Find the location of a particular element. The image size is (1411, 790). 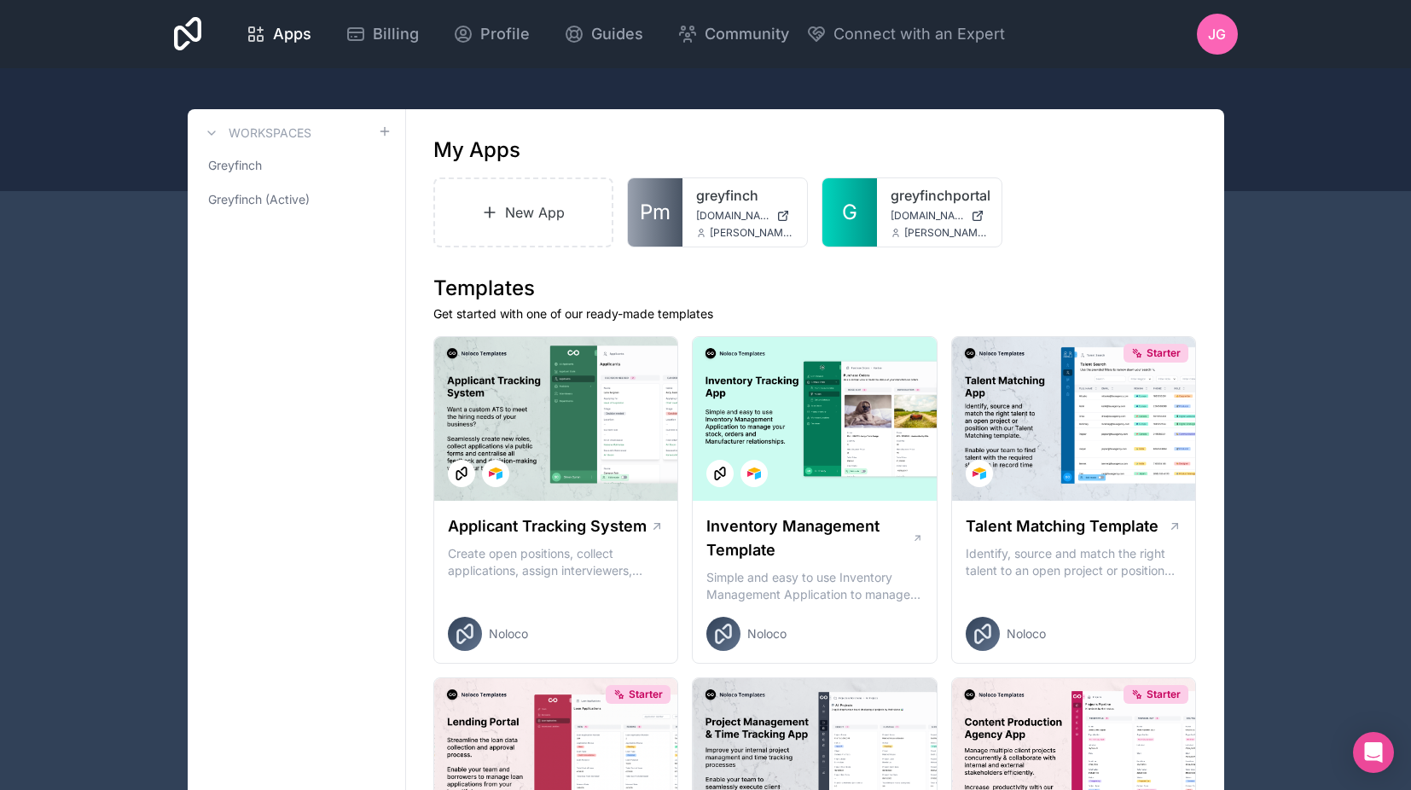

p: Create open positions, collect applications, assign interviewers, centralise candidate feedback a... is located at coordinates (556, 562).